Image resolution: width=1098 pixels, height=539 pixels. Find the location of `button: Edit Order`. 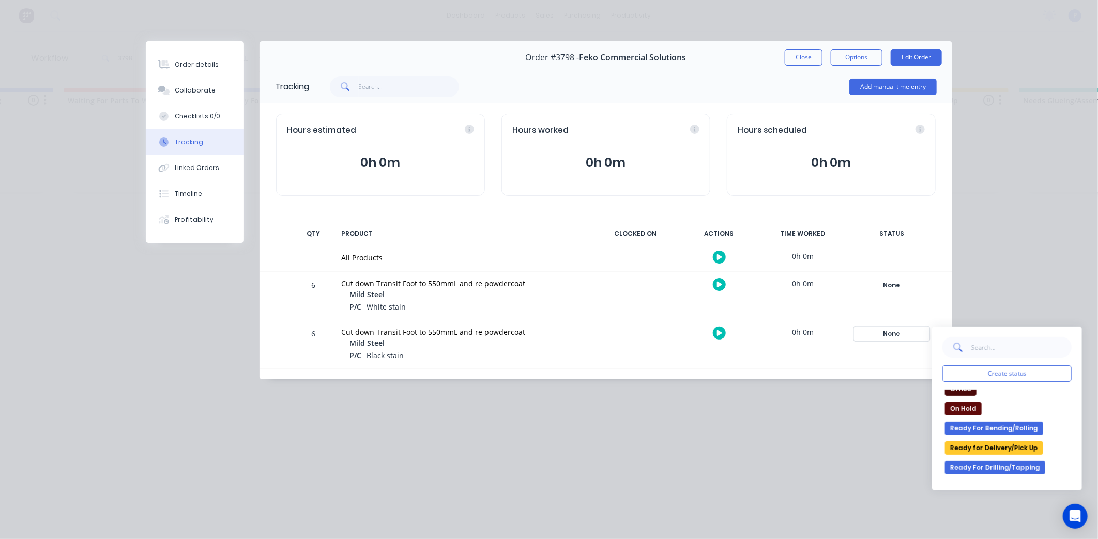

button: Edit Order is located at coordinates (916, 57).